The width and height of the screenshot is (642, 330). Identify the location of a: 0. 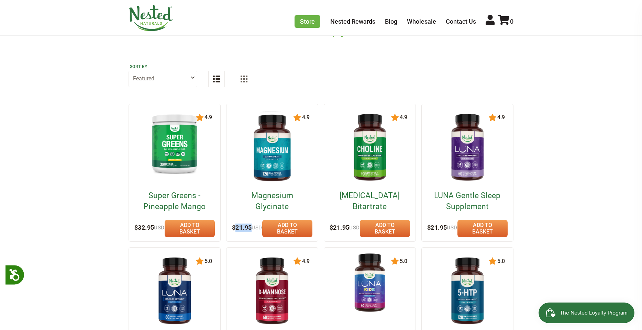
(506, 21).